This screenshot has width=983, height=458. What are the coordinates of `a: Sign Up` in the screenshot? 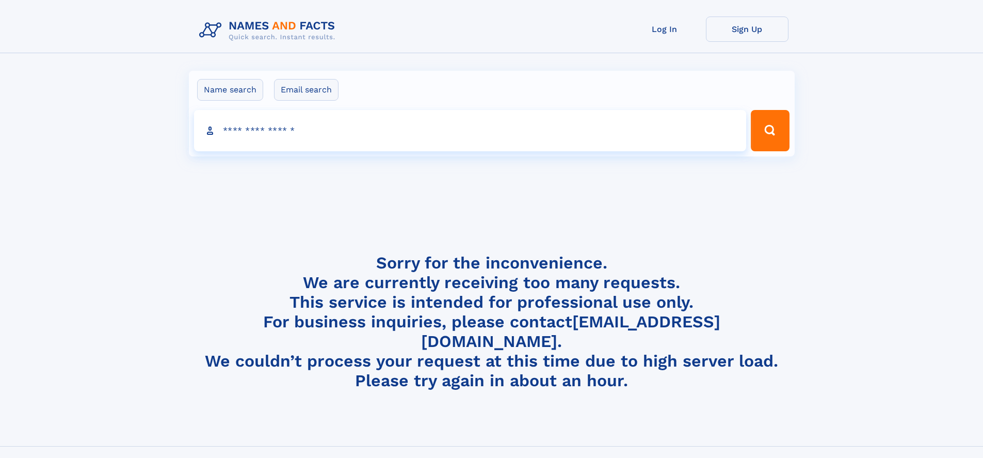 It's located at (747, 29).